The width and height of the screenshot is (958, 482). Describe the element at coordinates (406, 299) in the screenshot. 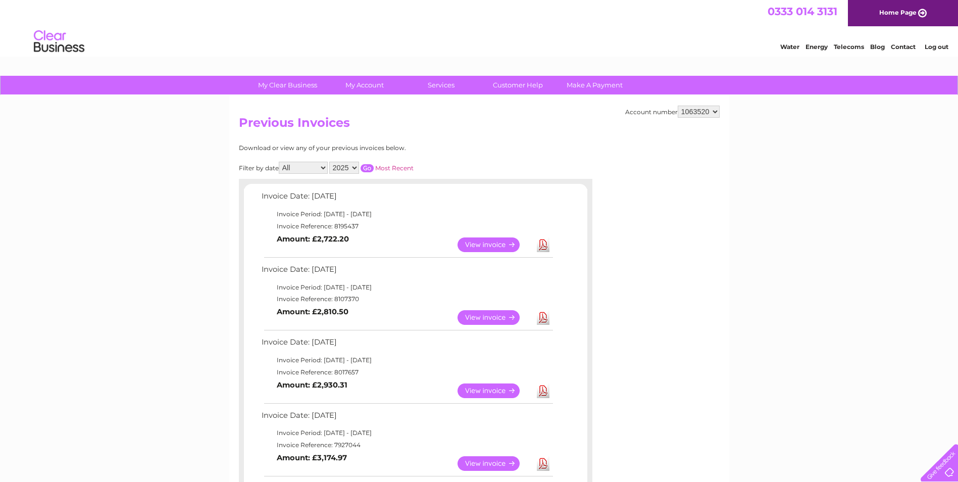

I see `td: Invoice Reference: 8107370` at that location.